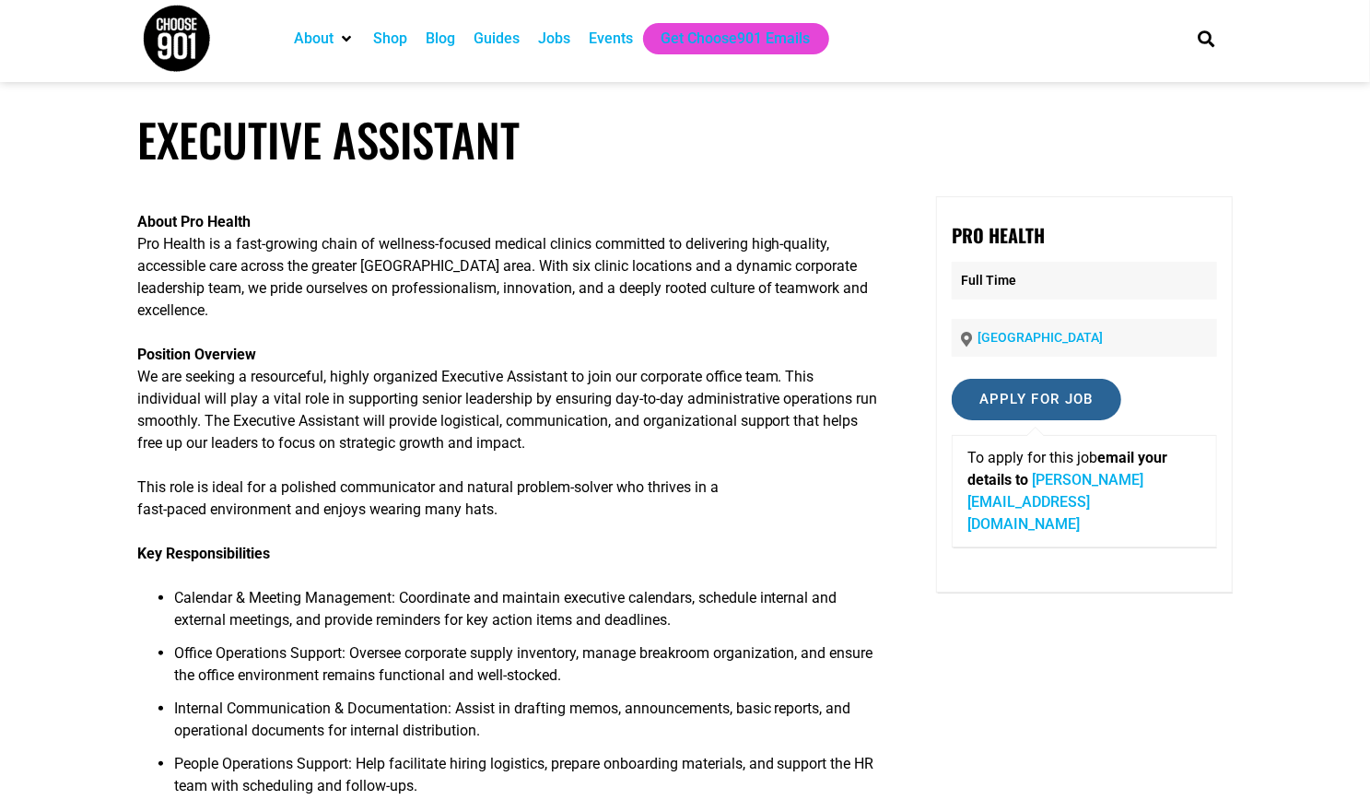 This screenshot has width=1370, height=800. I want to click on a: Shop, so click(391, 39).